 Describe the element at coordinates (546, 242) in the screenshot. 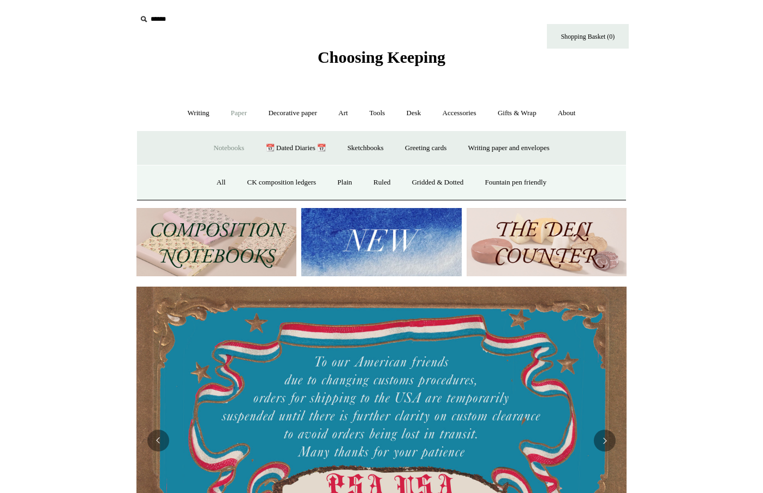

I see `img: The Deli Counter` at that location.